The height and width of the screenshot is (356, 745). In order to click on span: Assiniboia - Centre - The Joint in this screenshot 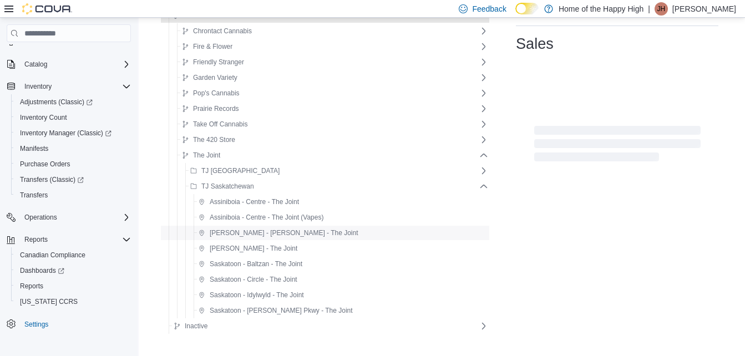, I will do `click(254, 202)`.